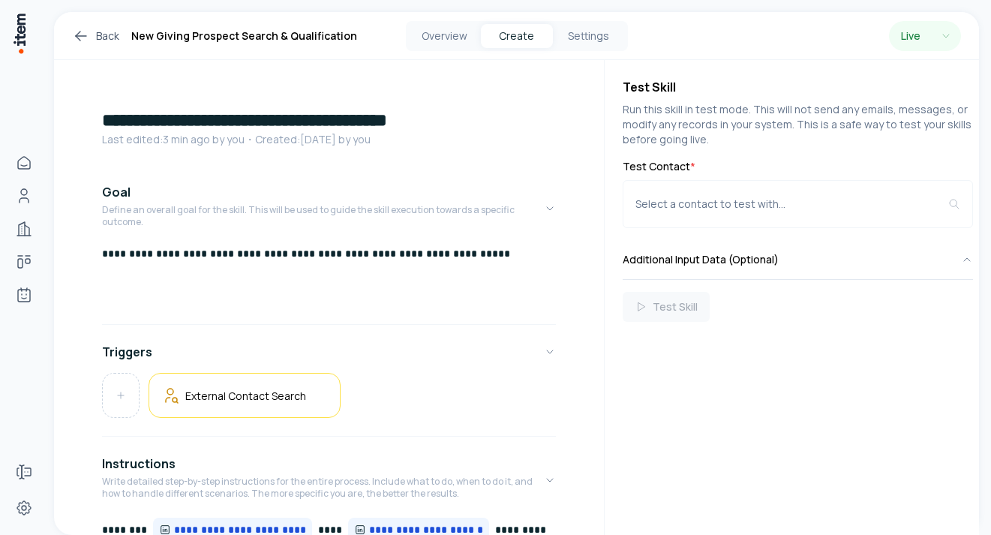 This screenshot has width=991, height=535. Describe the element at coordinates (798, 260) in the screenshot. I see `button: Additional Input Data (Optional)` at that location.